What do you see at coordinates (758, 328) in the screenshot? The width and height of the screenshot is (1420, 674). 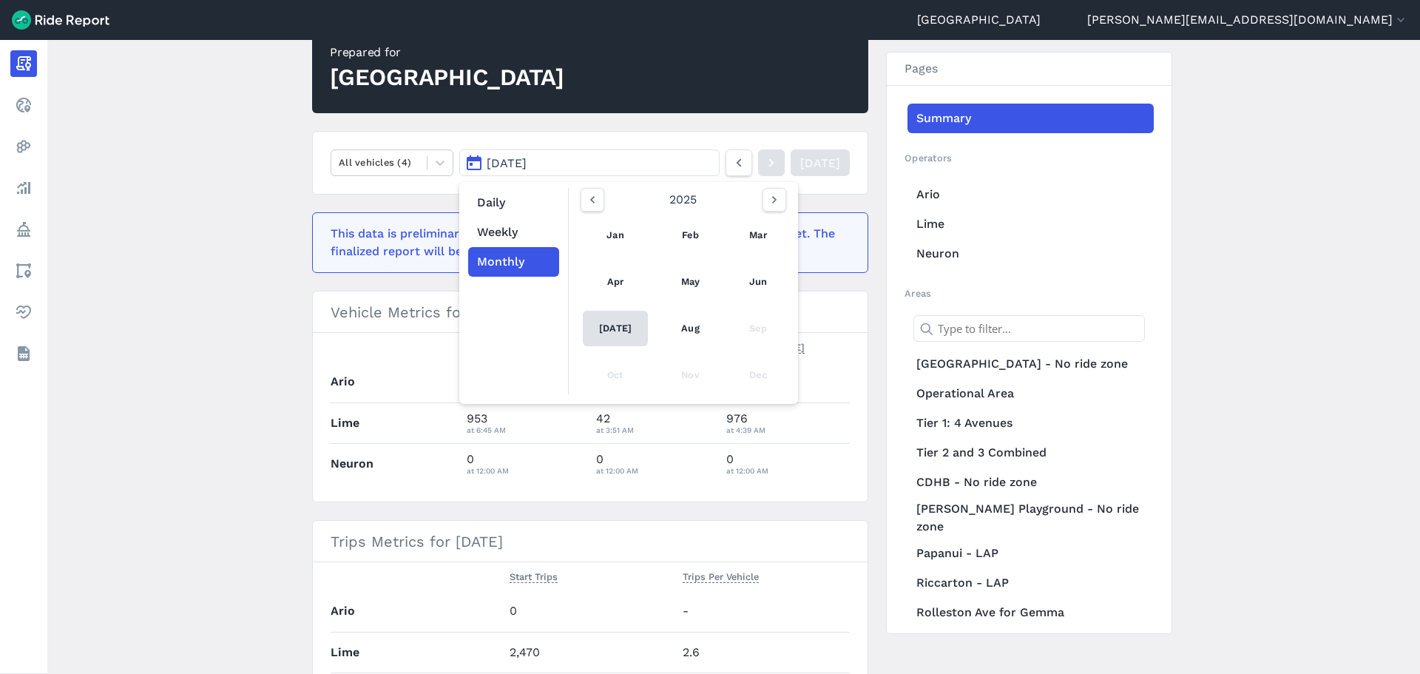 I see `div: Sep` at bounding box center [758, 328].